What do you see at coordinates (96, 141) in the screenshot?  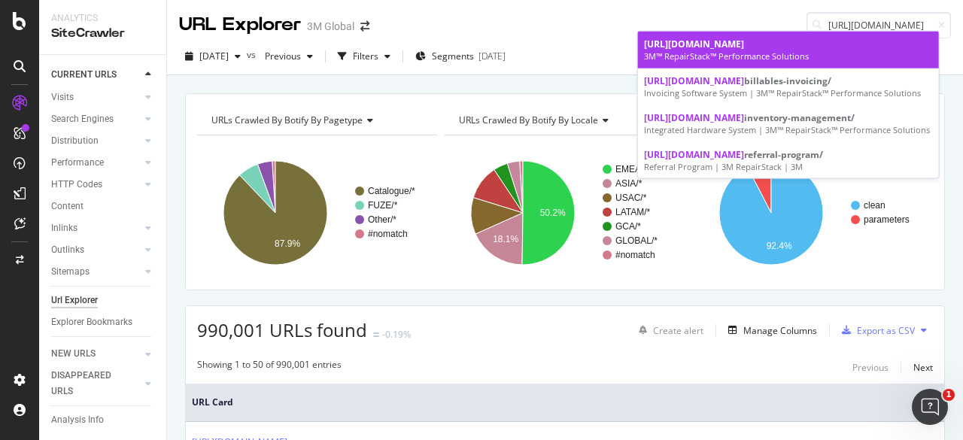 I see `a: Distribution` at bounding box center [96, 141].